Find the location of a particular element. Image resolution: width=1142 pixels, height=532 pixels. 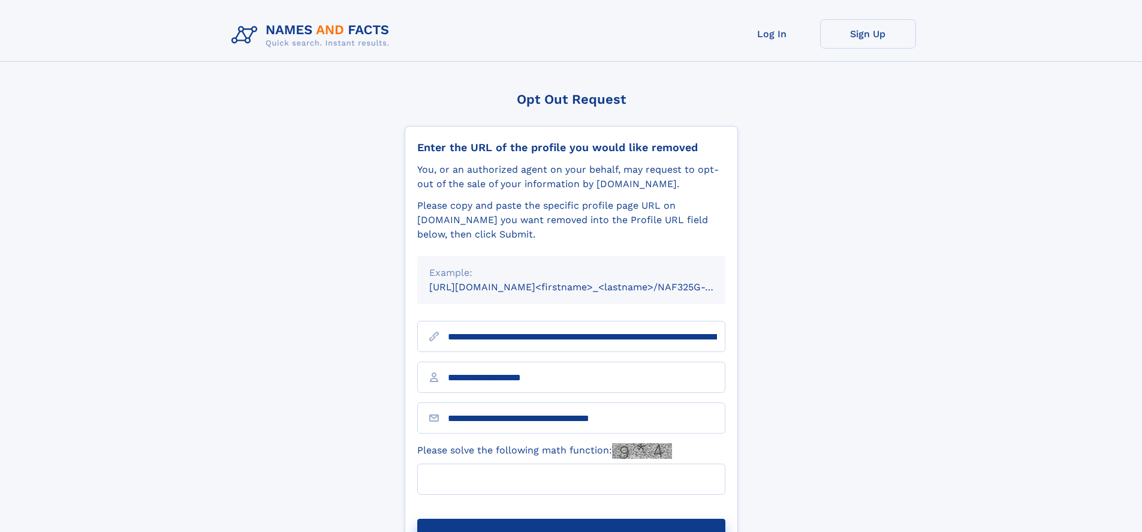

div: Opt Out Request is located at coordinates (571, 99).